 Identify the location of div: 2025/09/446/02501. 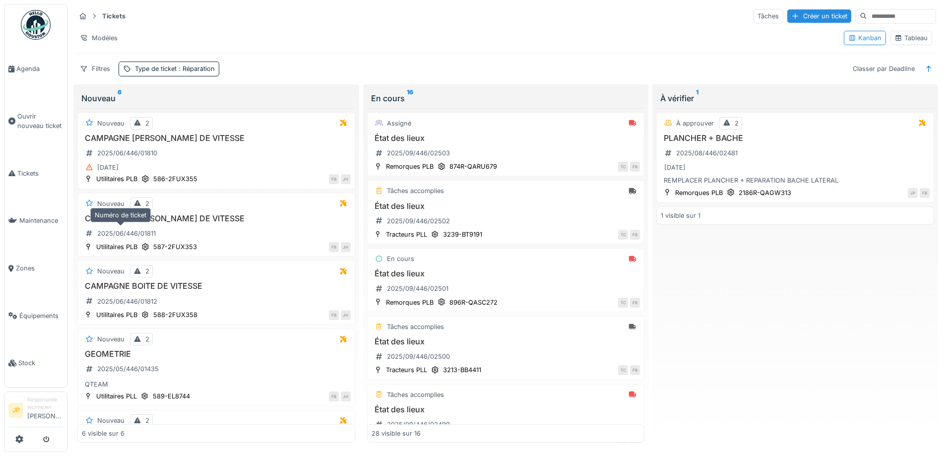
(418, 288).